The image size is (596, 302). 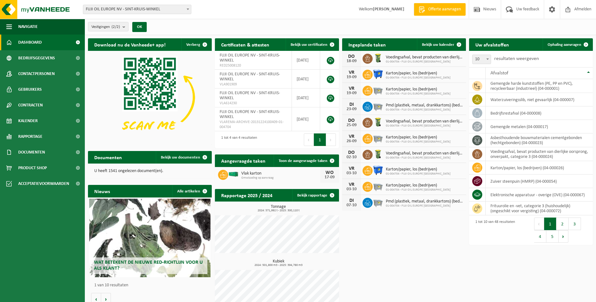 What do you see at coordinates (424, 57) in the screenshot?
I see `span: Voedingsafval, bevat producten van dierlijke oorsprong, onverpakt, categorie 3` at bounding box center [424, 57].